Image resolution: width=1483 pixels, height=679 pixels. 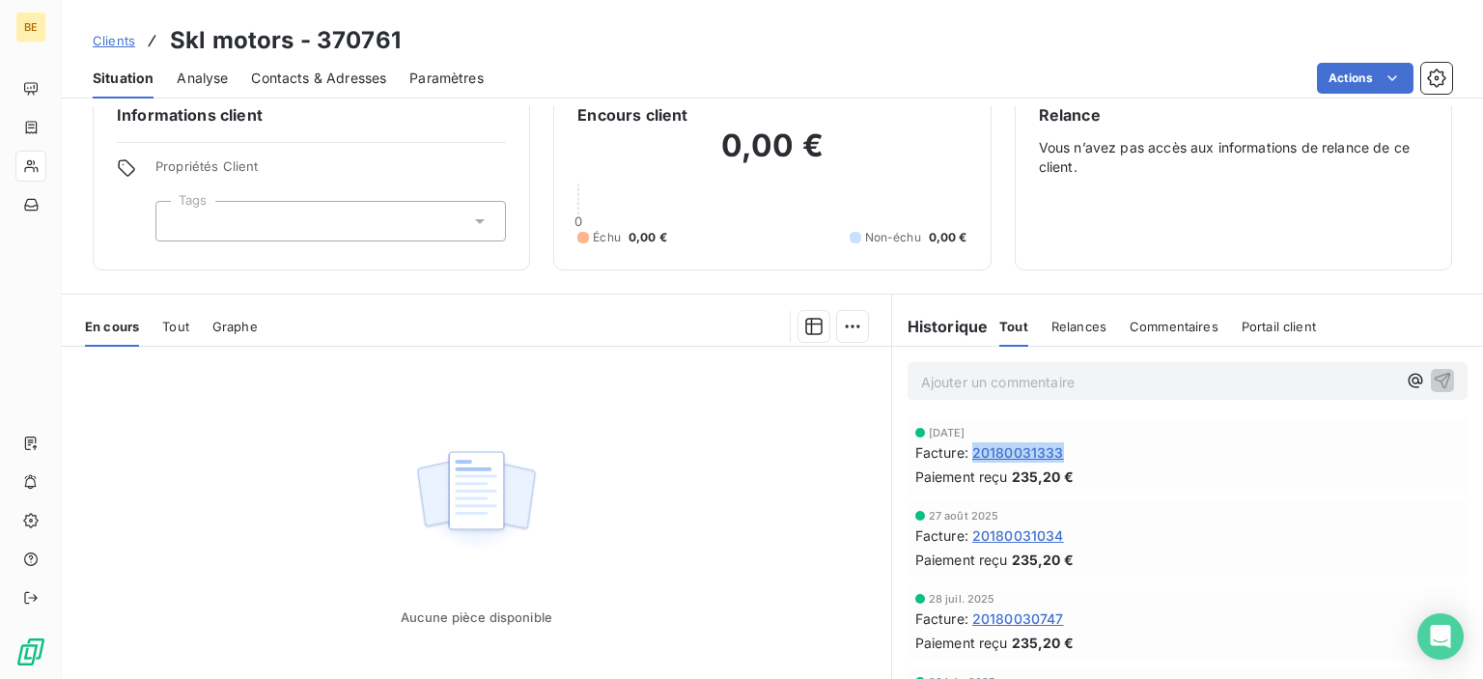 What do you see at coordinates (180, 221) in the screenshot?
I see `input: Ajouter une valeur` at bounding box center [180, 221].